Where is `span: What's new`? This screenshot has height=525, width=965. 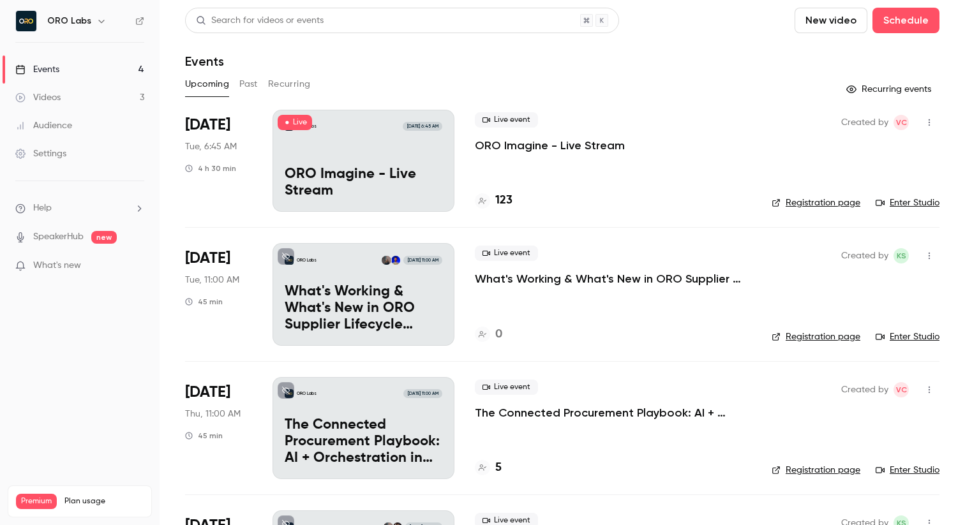
span: What's new is located at coordinates (57, 265).